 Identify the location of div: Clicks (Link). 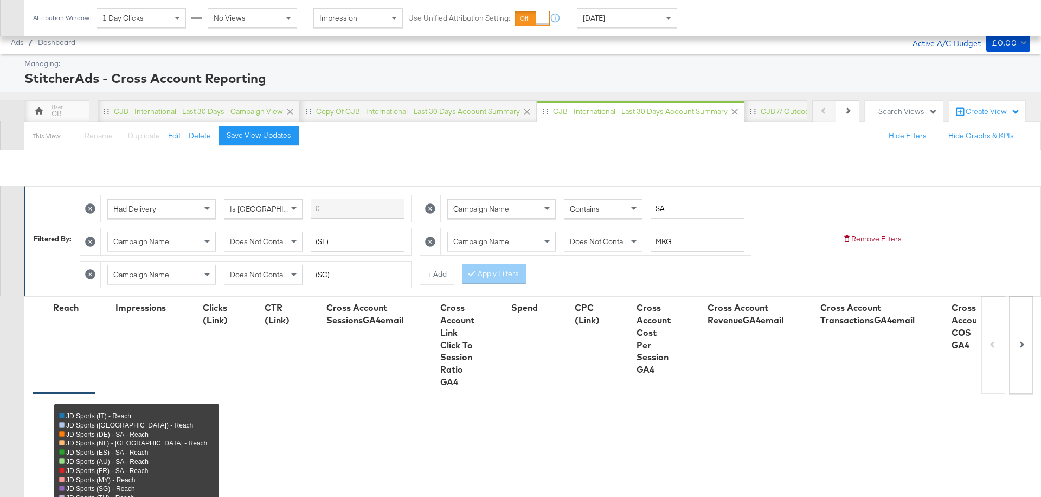
(215, 314).